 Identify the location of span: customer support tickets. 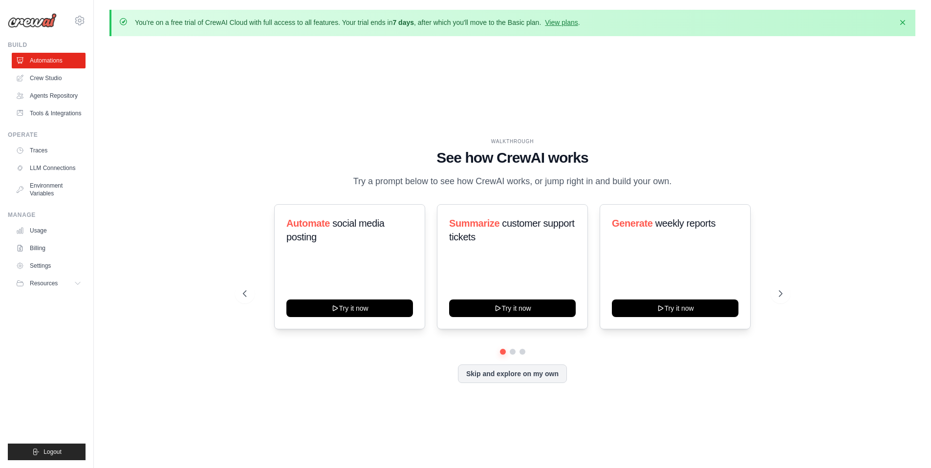
(512, 230).